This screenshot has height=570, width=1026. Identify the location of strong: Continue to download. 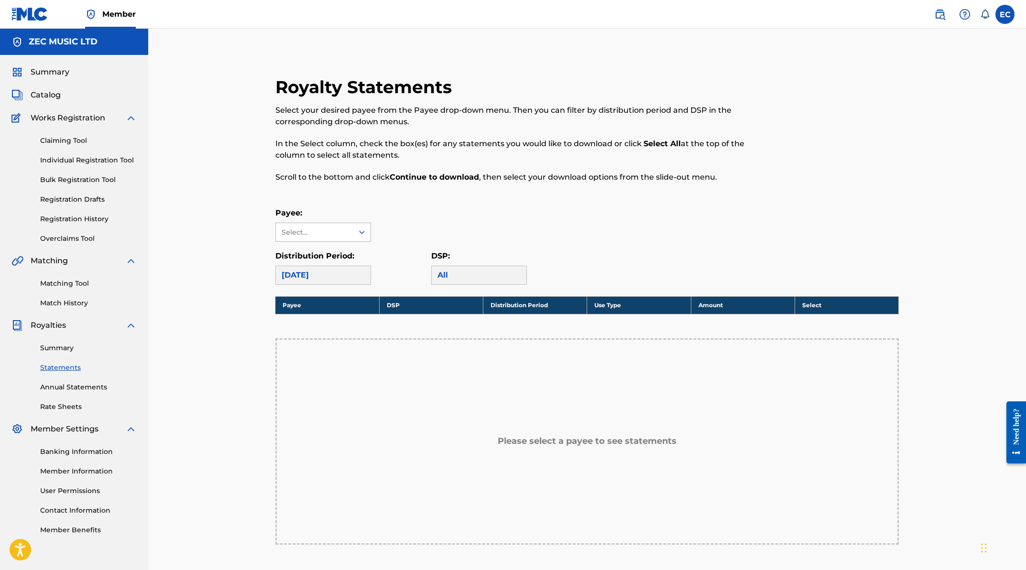
(434, 177).